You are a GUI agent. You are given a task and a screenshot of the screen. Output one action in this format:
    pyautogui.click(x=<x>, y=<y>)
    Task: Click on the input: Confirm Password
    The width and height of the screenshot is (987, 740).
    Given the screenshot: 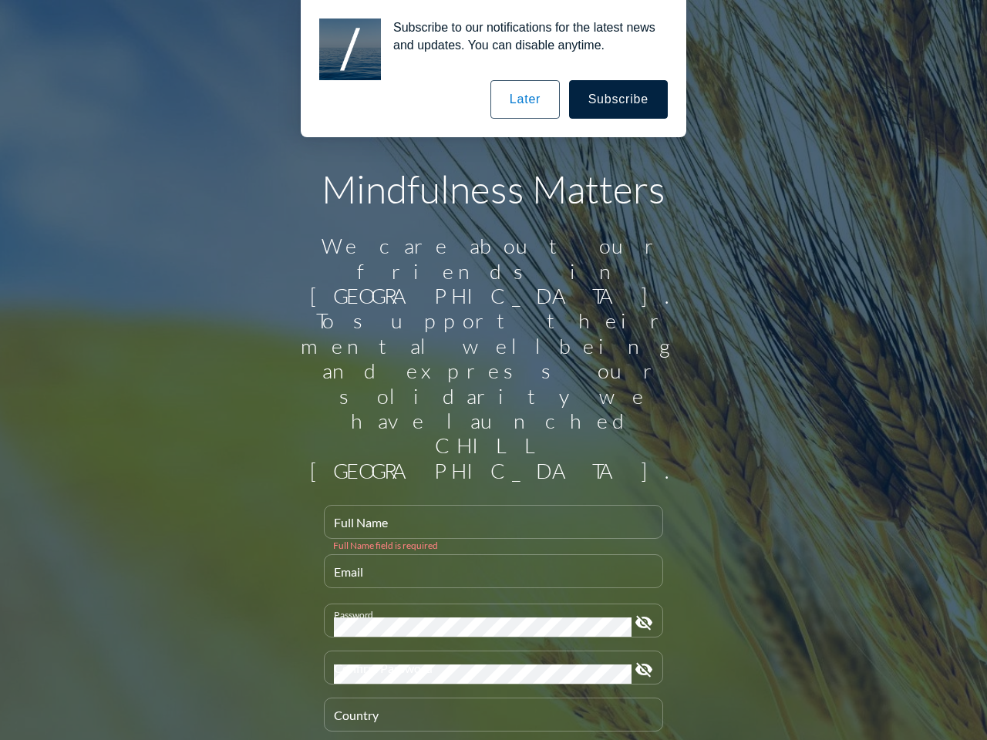 What is the action you would take?
    pyautogui.click(x=483, y=674)
    